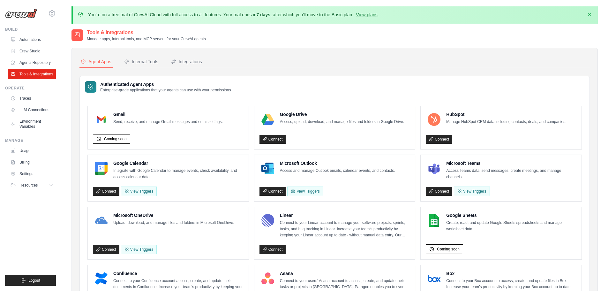 This screenshot has height=291, width=608. Describe the element at coordinates (141, 62) in the screenshot. I see `div: Internal Tools` at that location.